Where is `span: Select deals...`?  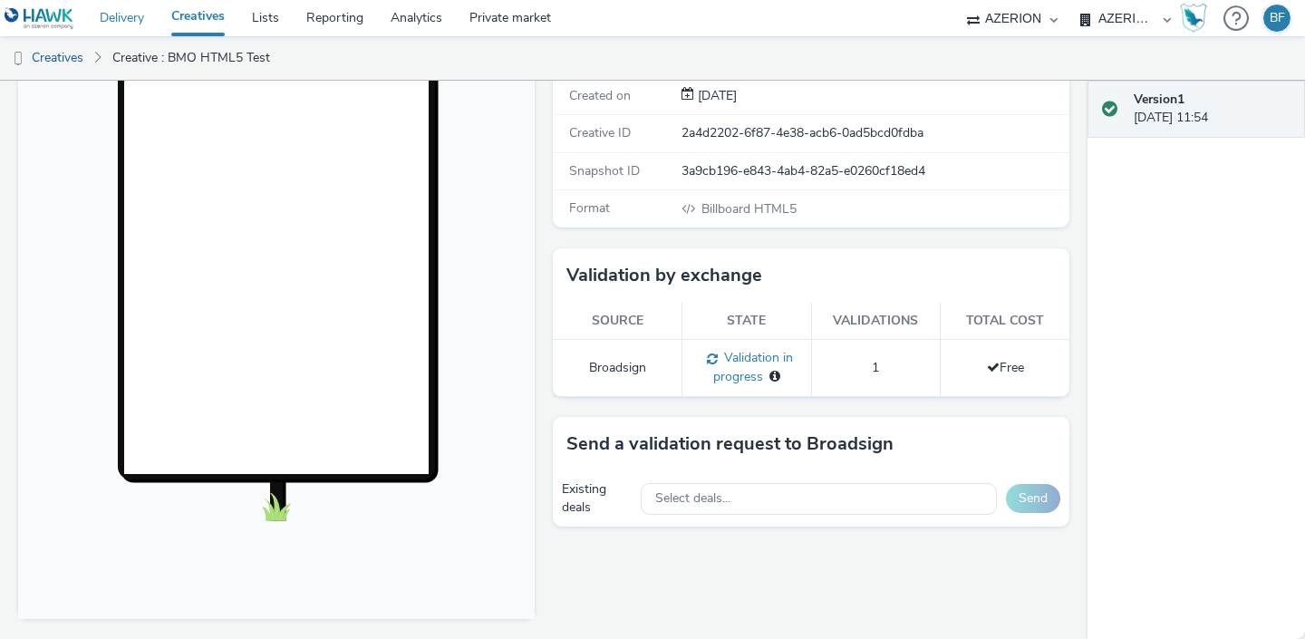 span: Select deals... is located at coordinates (692, 498).